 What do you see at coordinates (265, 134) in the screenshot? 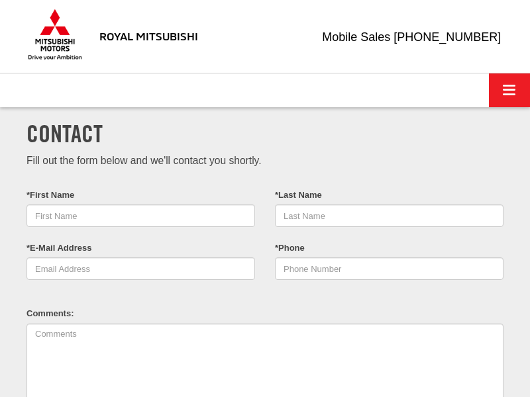
I see `h1: Contact` at bounding box center [265, 134].